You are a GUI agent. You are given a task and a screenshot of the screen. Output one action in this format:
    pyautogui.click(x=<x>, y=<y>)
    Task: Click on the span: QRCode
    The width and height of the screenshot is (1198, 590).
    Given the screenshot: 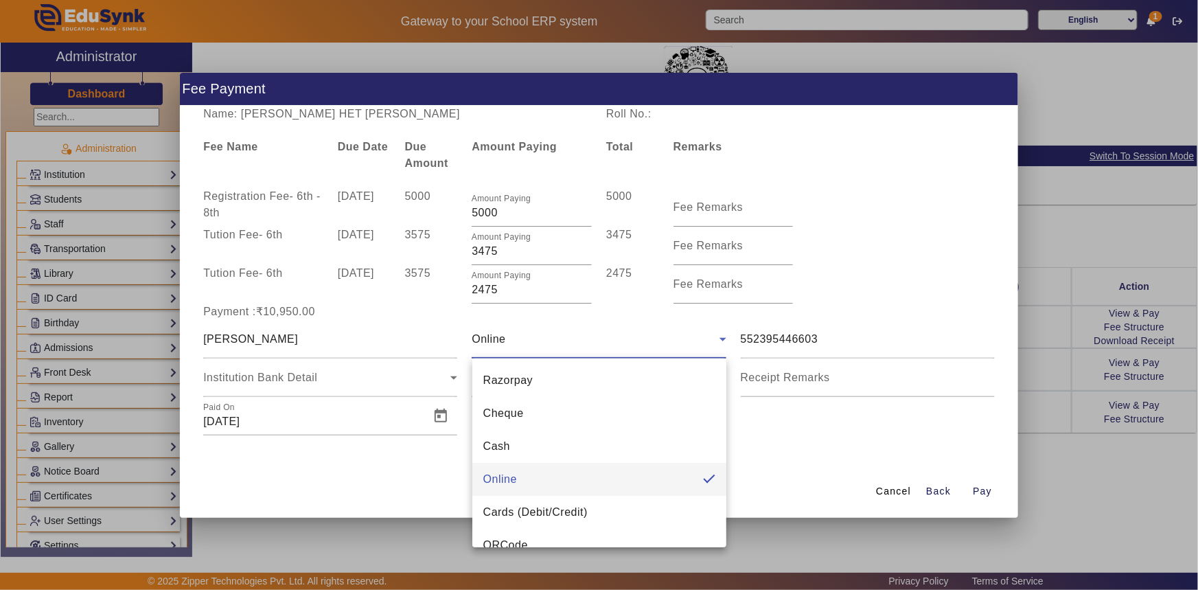 What is the action you would take?
    pyautogui.click(x=505, y=545)
    